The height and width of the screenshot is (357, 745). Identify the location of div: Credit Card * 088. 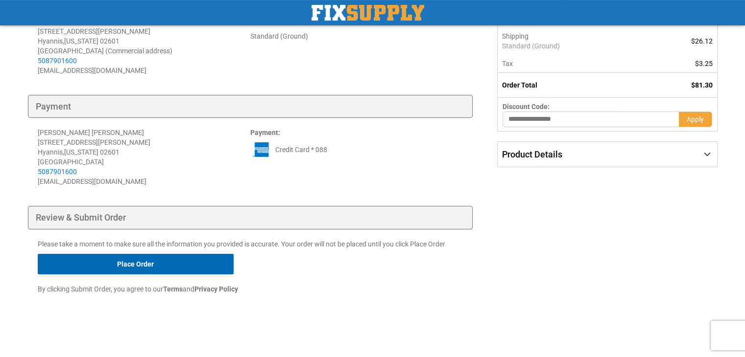
(356, 150).